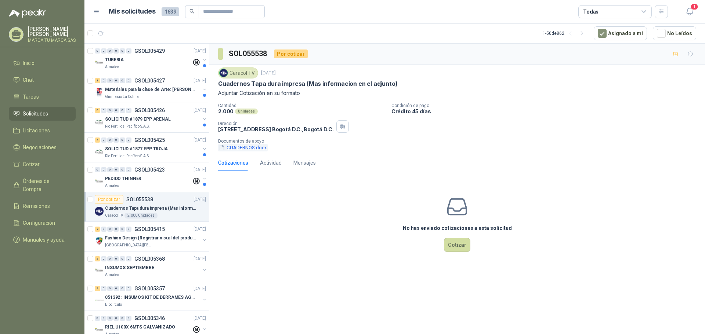  Describe the element at coordinates (42, 164) in the screenshot. I see `a: Cotizar` at that location.